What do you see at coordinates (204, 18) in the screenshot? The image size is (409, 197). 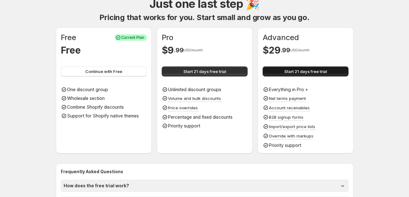 I see `h1: Pricing that works for you. Start small and grow as you go.` at bounding box center [204, 18].